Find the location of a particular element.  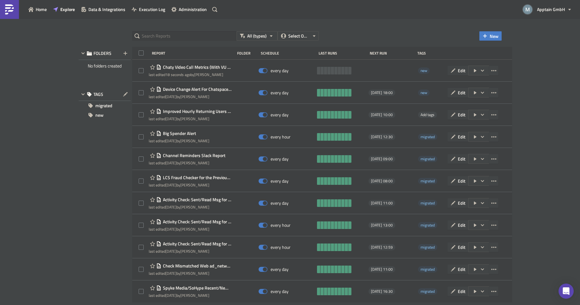

a: Home is located at coordinates (38, 9).